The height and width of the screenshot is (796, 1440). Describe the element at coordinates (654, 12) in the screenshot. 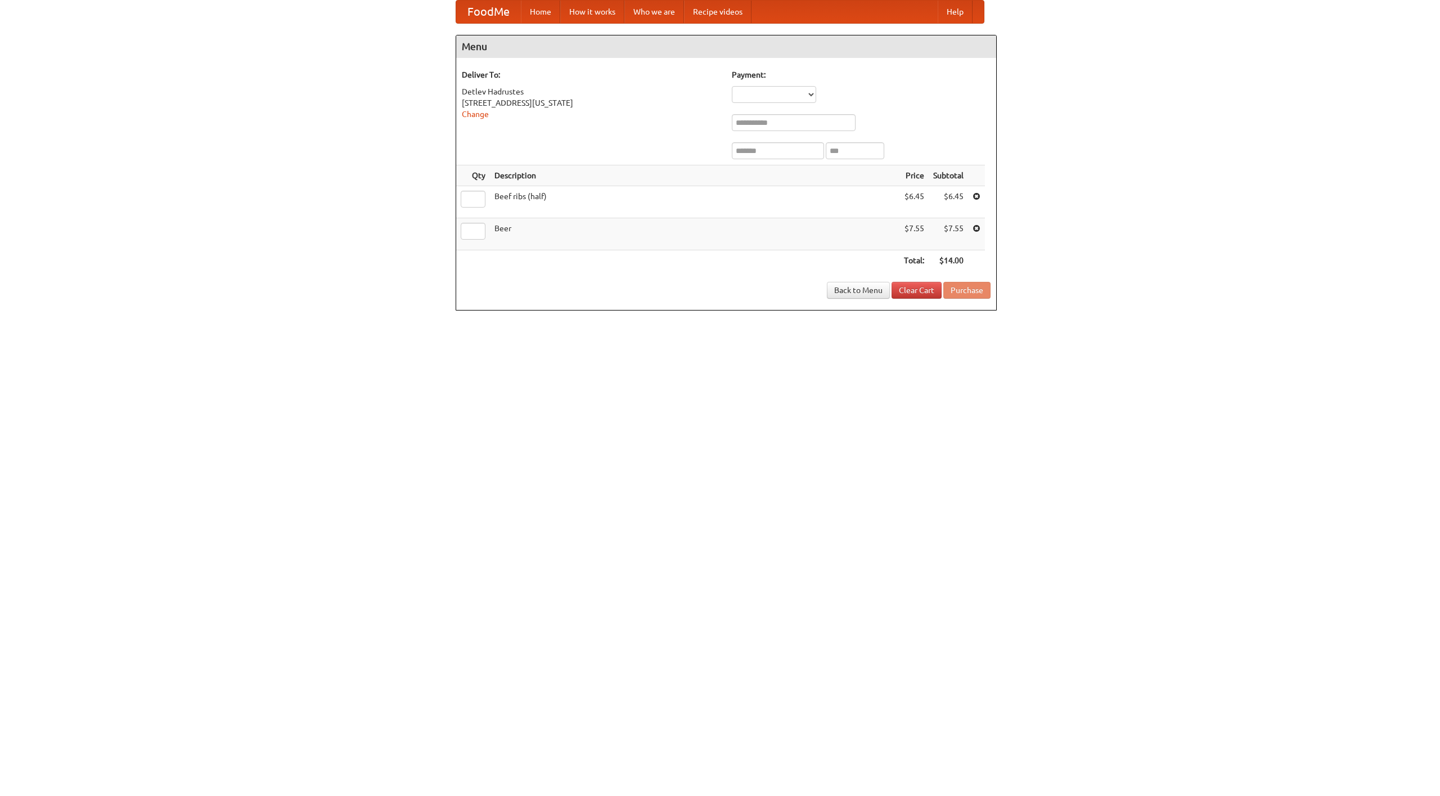

I see `a: Who we are` at that location.